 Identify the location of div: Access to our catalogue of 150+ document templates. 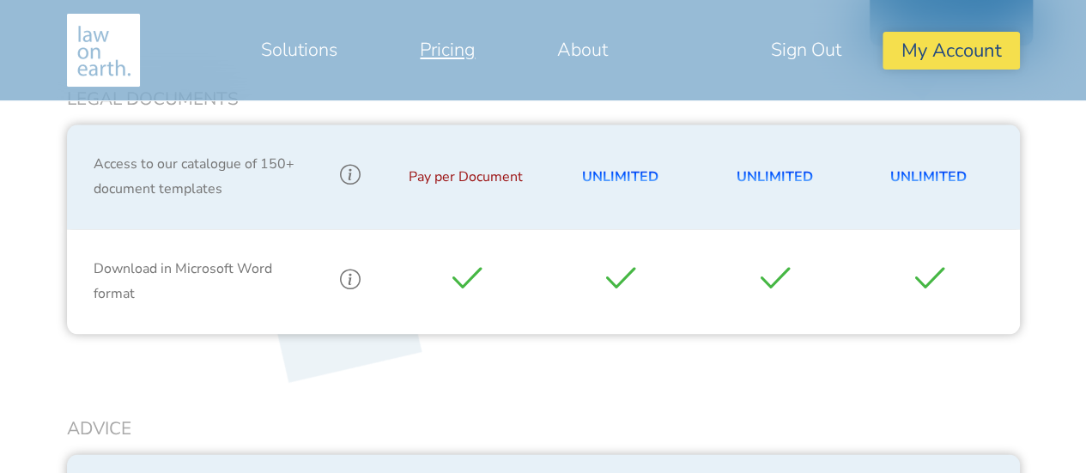
(197, 177).